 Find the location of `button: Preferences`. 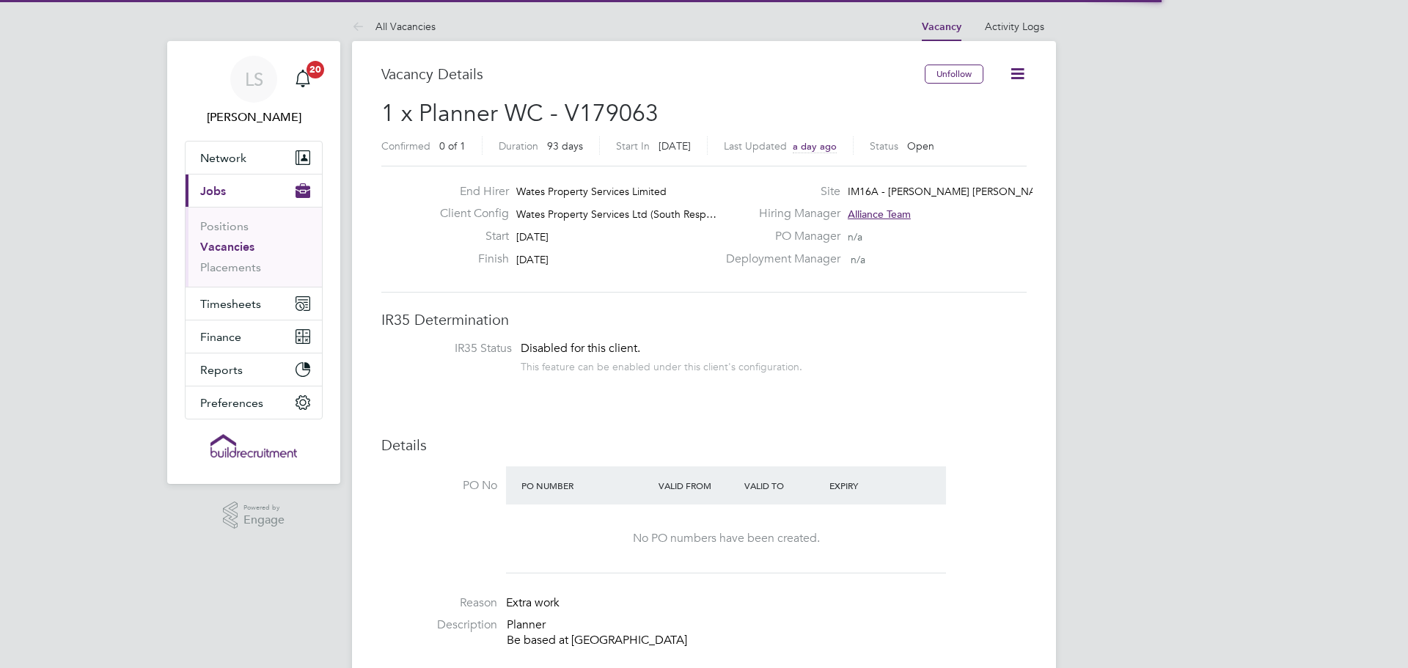

button: Preferences is located at coordinates (254, 403).